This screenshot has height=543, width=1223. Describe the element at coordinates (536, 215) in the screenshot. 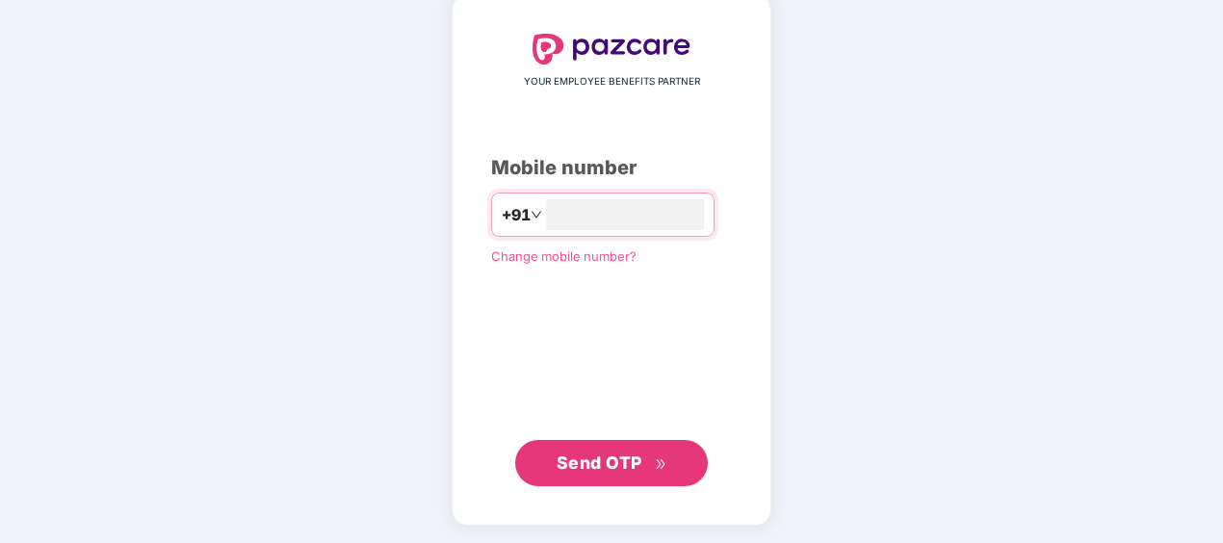

I see `span: down` at that location.